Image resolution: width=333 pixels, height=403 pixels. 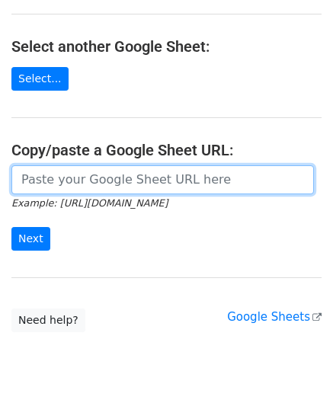 I want to click on a: Select..., so click(x=40, y=78).